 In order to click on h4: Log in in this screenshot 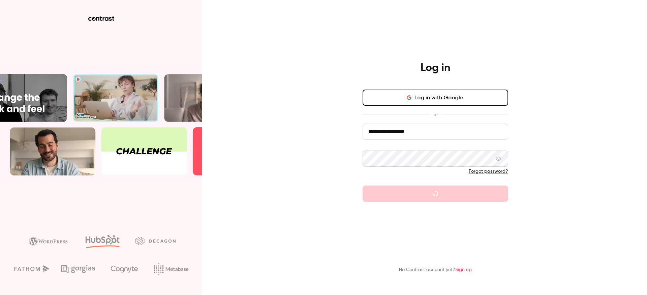, I will do `click(435, 68)`.